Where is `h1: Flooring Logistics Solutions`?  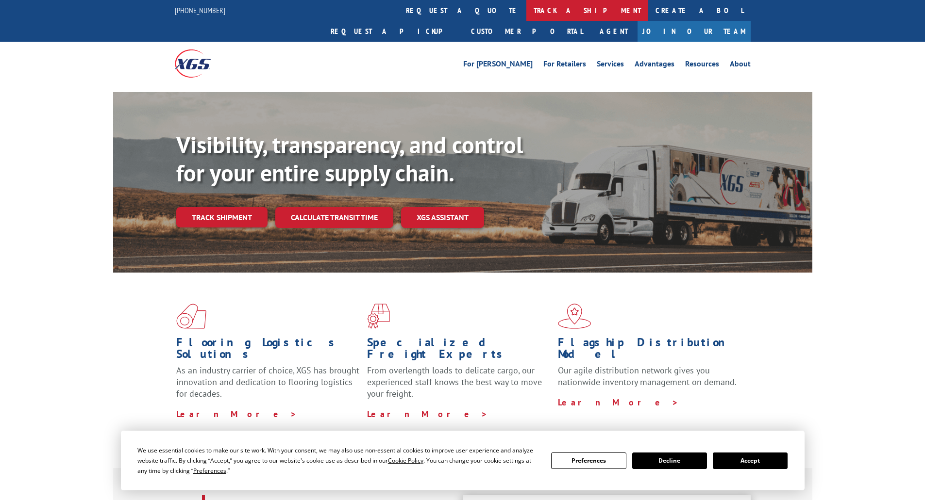 h1: Flooring Logistics Solutions is located at coordinates (268, 351).